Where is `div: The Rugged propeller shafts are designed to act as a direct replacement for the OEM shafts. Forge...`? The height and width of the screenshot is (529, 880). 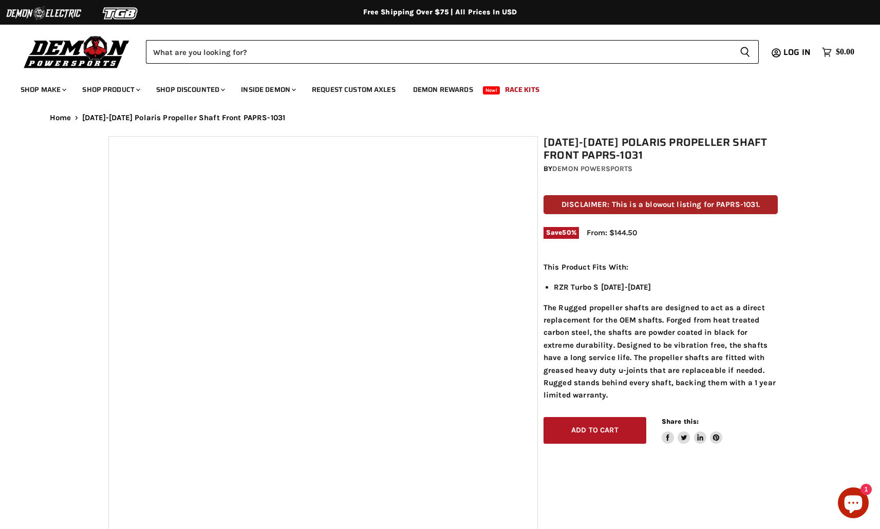 div: The Rugged propeller shafts are designed to act as a direct replacement for the OEM shafts. Forge... is located at coordinates (661, 331).